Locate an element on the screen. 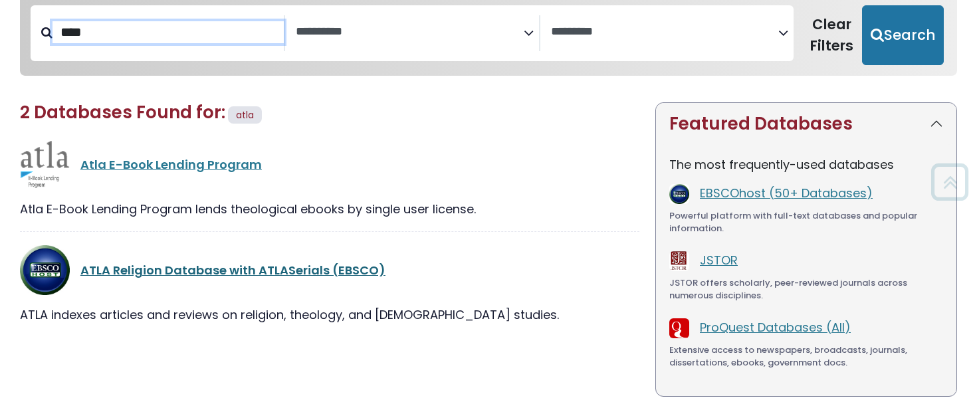 The height and width of the screenshot is (414, 977). a: Back to Top is located at coordinates (949, 181).